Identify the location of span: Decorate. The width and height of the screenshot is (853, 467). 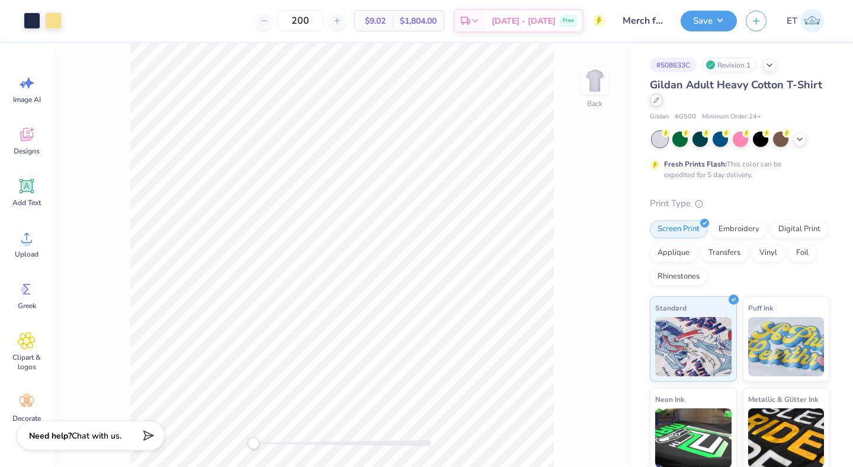
(27, 418).